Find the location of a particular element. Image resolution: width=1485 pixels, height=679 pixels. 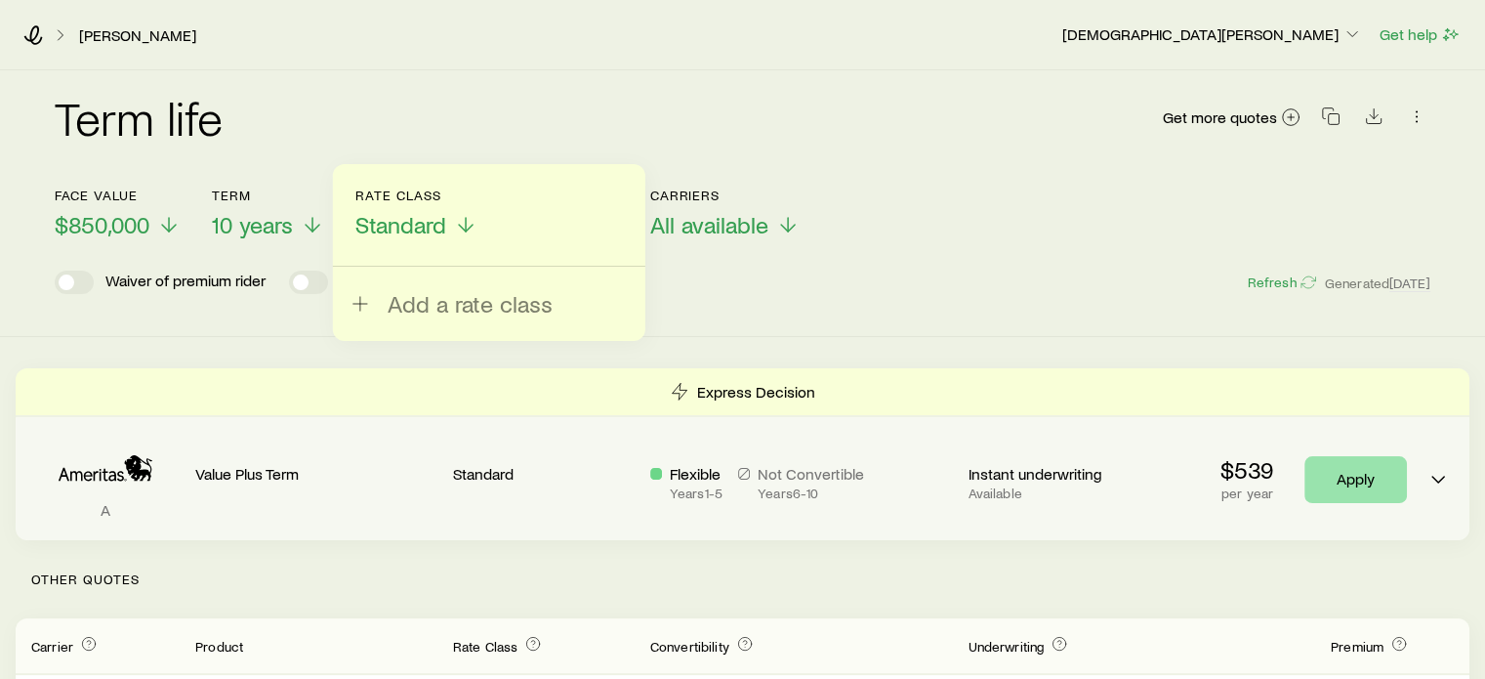

p: Term is located at coordinates (268, 195).